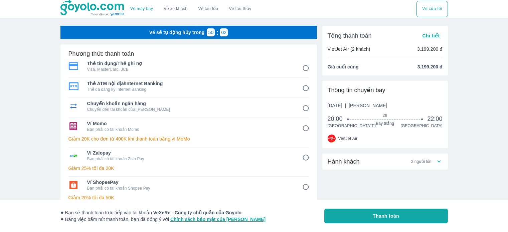  Describe the element at coordinates (163, 213) in the screenshot. I see `span: Bạn sẽ thanh toán trực tiếp vào tài khoản` at that location.